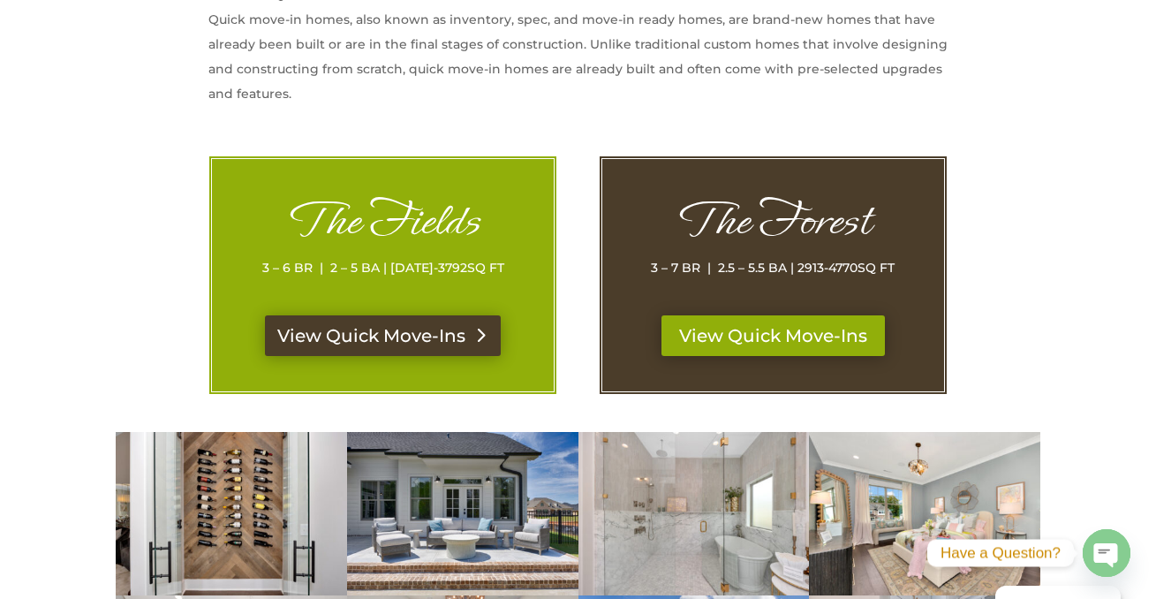  I want to click on h1: The Fields, so click(383, 224).